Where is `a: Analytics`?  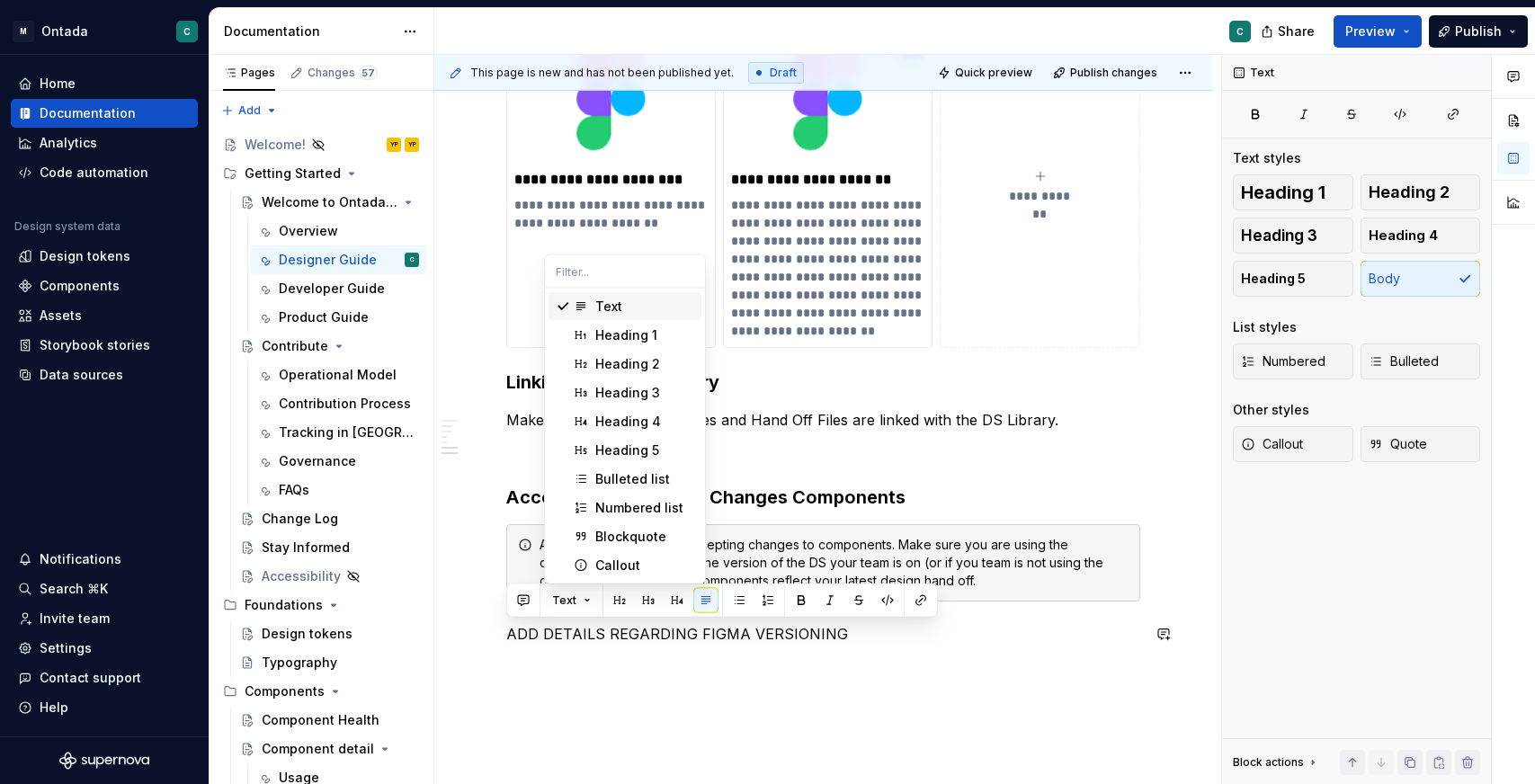 a: Analytics is located at coordinates (104, 143).